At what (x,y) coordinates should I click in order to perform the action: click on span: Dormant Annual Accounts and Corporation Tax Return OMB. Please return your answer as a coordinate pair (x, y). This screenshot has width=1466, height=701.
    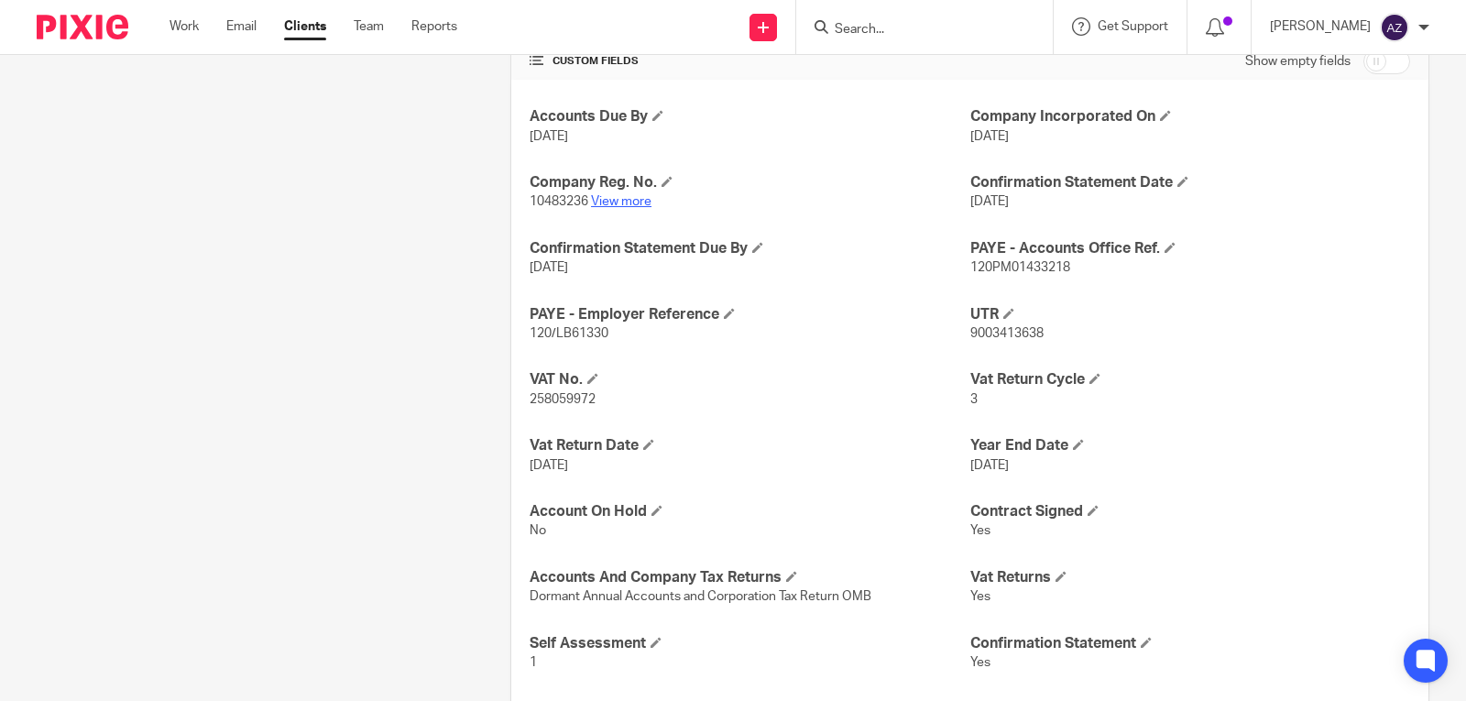
    Looking at the image, I should click on (700, 597).